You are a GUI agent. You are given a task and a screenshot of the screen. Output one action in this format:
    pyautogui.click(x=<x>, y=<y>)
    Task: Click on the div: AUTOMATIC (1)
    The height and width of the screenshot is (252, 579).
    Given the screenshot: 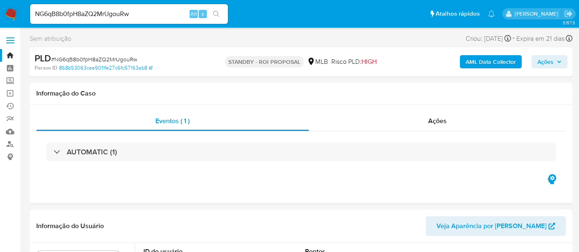 What is the action you would take?
    pyautogui.click(x=301, y=152)
    